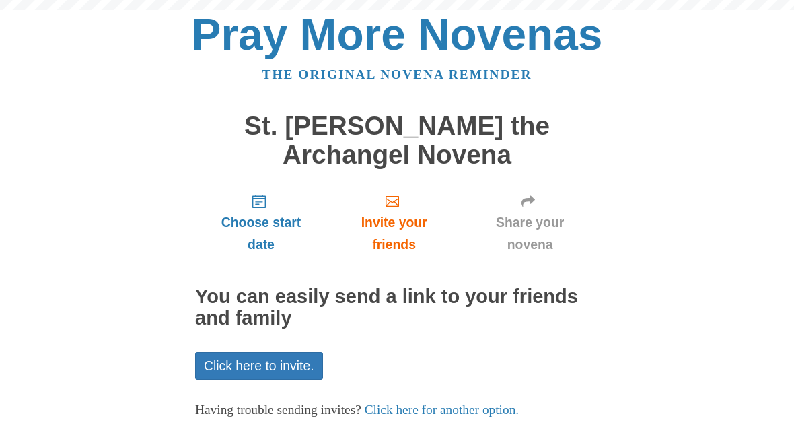 The width and height of the screenshot is (794, 439). I want to click on span: Having trouble sending invites?, so click(278, 409).